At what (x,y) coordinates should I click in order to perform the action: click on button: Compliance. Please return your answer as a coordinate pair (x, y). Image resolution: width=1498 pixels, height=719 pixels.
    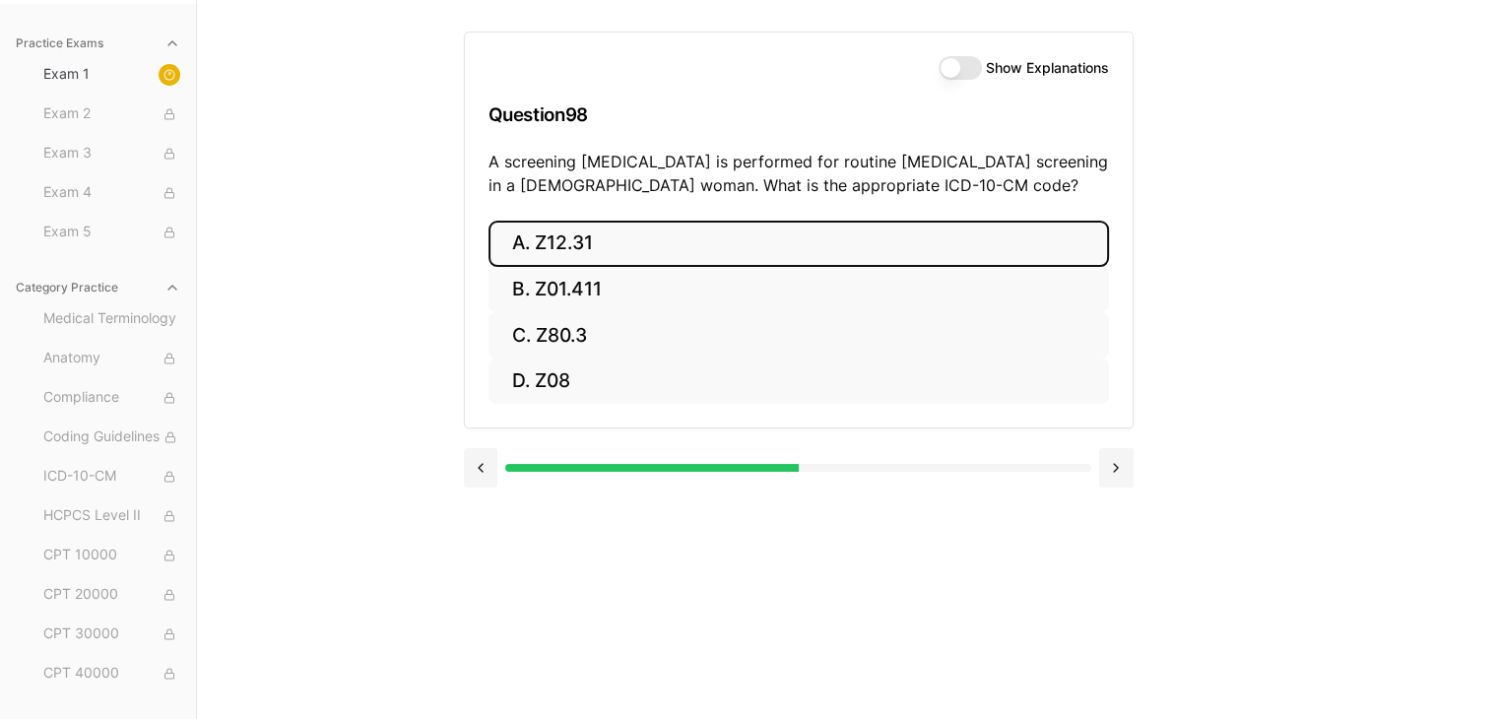
    Looking at the image, I should click on (111, 398).